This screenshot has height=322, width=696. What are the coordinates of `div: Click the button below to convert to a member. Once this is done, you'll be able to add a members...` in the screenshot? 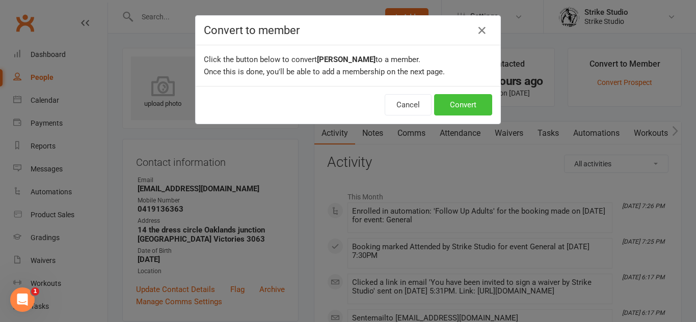 It's located at (348, 66).